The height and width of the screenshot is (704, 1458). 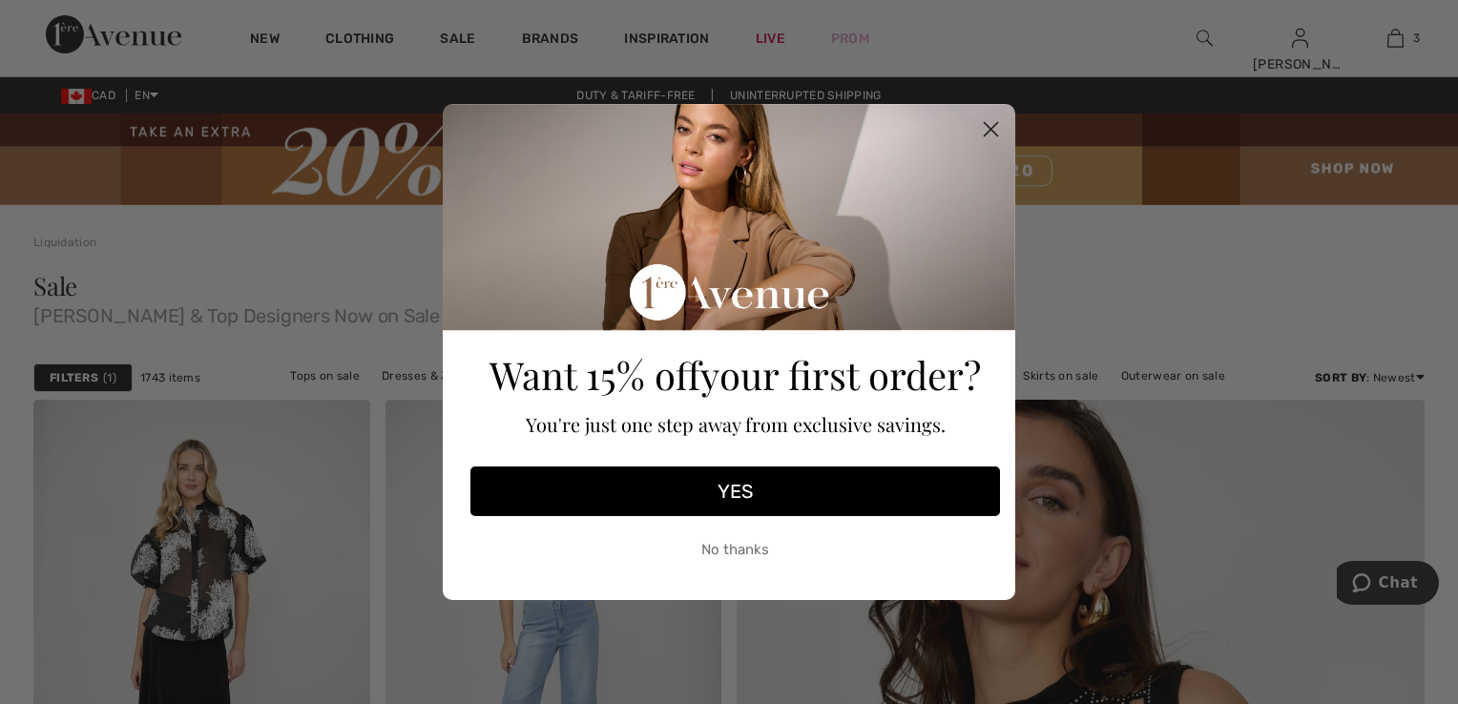 What do you see at coordinates (735, 491) in the screenshot?
I see `button: YES` at bounding box center [735, 491].